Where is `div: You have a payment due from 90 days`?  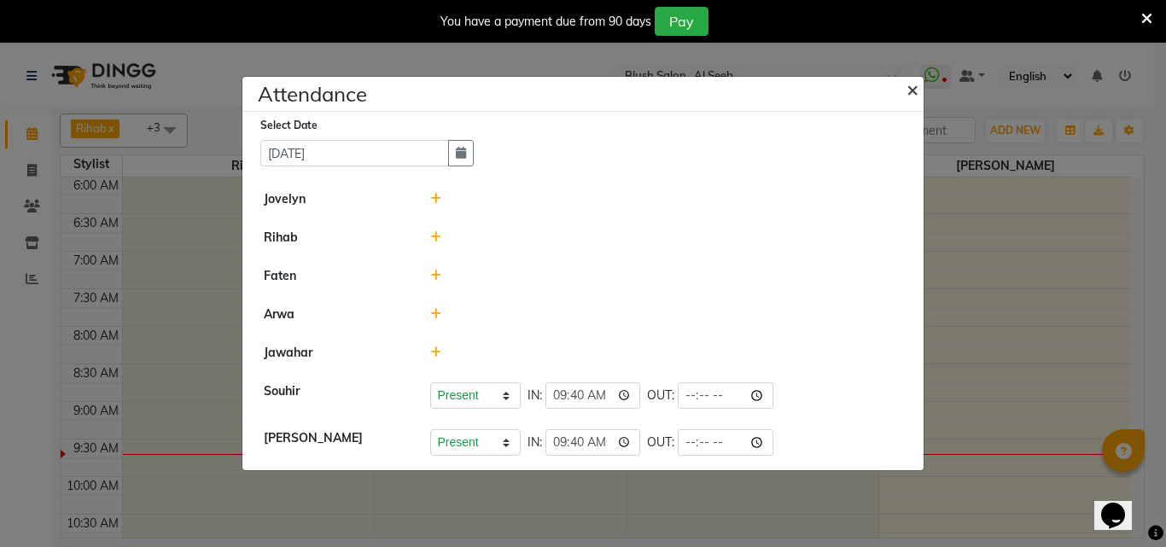
div: You have a payment due from 90 days is located at coordinates (545, 21).